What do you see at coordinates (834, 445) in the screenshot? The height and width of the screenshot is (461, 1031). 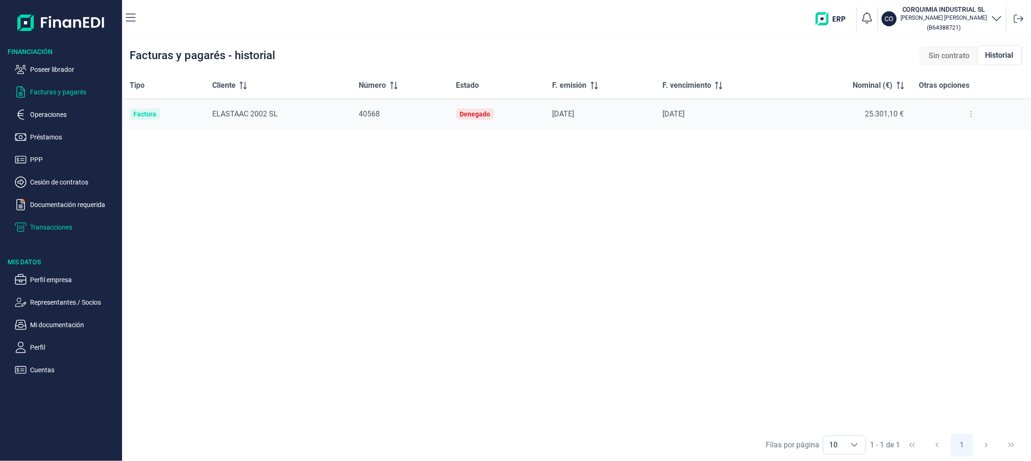 I see `span: 10` at bounding box center [834, 445].